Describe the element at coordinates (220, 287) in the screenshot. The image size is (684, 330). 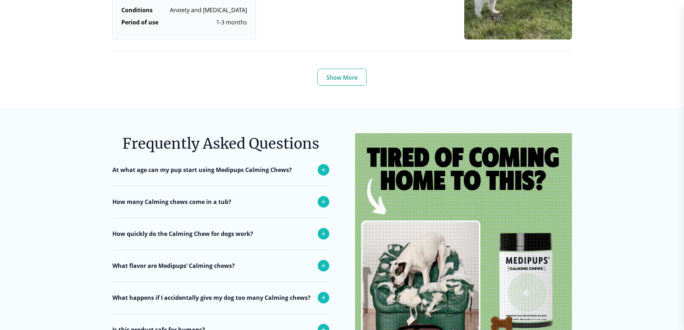
I see `div: We created our Calming Chews as an helpful, fast remedy. The ingredients have a calming effect on...` at that location.